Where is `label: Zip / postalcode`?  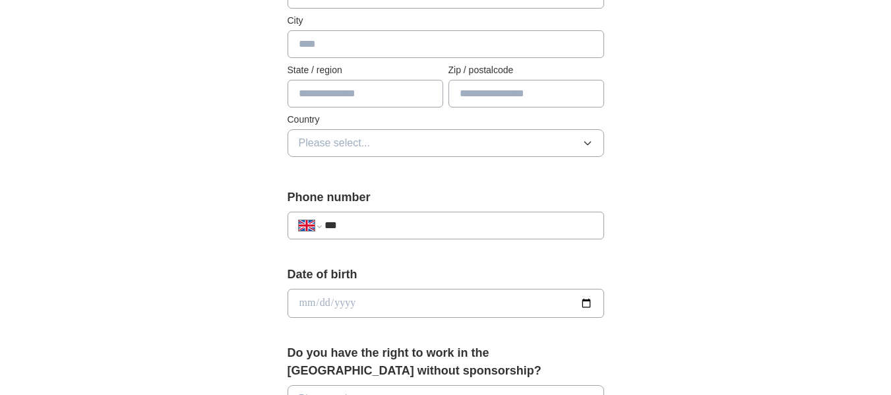
label: Zip / postalcode is located at coordinates (526, 70).